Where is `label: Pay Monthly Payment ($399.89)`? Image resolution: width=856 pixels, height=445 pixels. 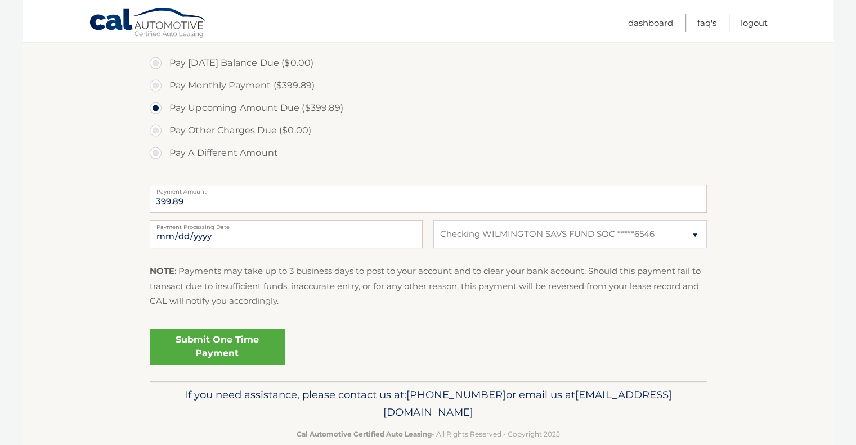 label: Pay Monthly Payment ($399.89) is located at coordinates (428, 86).